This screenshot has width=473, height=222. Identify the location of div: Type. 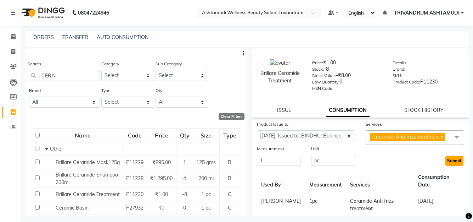
(230, 135).